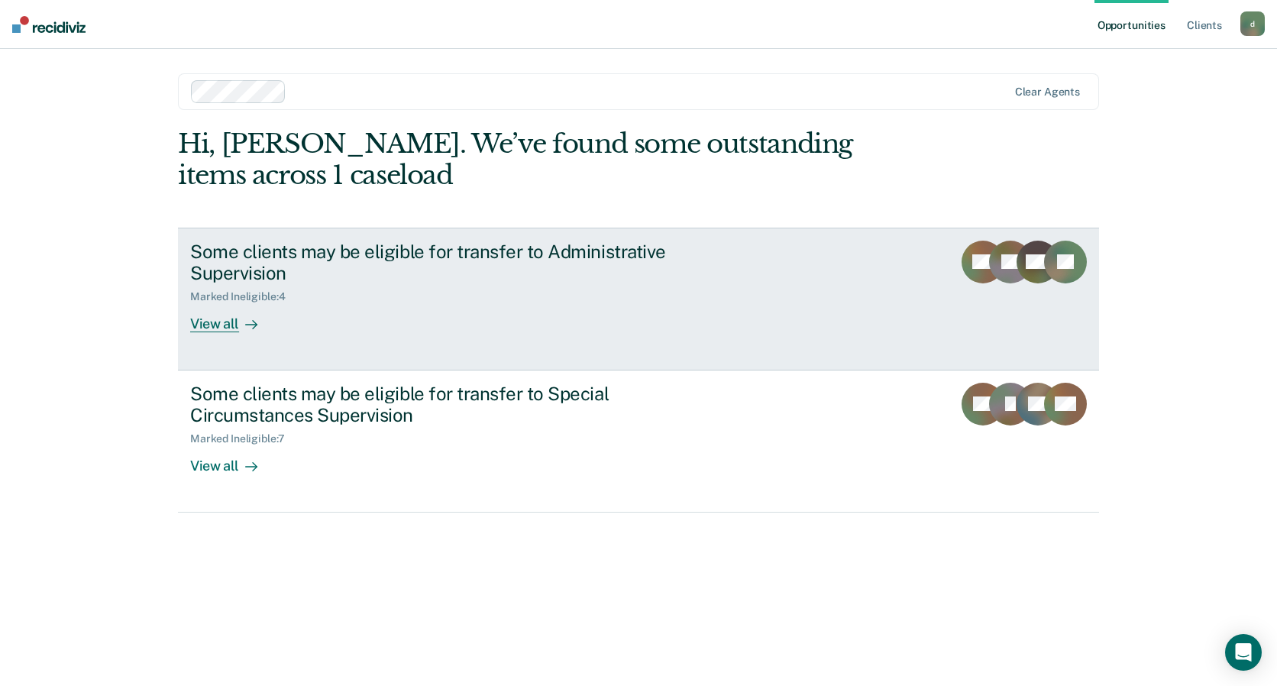  Describe the element at coordinates (458, 405) in the screenshot. I see `div: Some clients may be eligible for transfer to Special Circumstances Supervision` at that location.